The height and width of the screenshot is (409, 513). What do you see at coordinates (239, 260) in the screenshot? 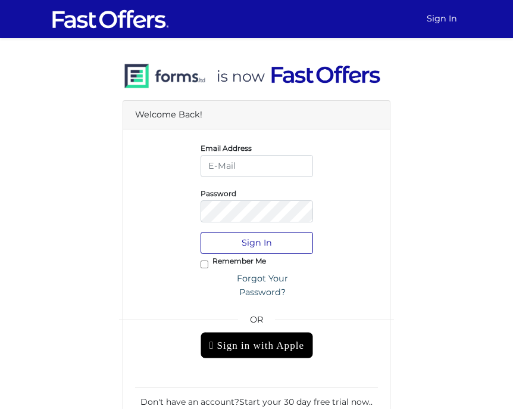
I see `label: Remember Me` at bounding box center [239, 260].